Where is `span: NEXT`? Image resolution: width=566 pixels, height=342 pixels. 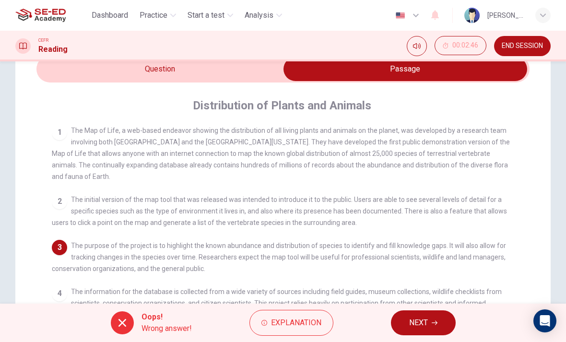
span: NEXT is located at coordinates (418, 323).